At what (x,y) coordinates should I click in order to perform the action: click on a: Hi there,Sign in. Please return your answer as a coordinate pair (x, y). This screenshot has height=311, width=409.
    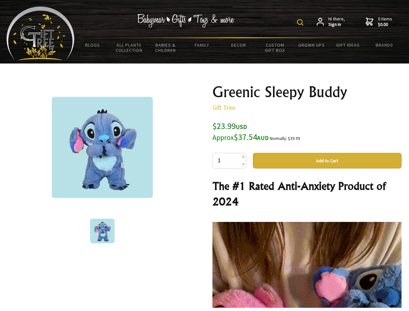
    Looking at the image, I should click on (331, 22).